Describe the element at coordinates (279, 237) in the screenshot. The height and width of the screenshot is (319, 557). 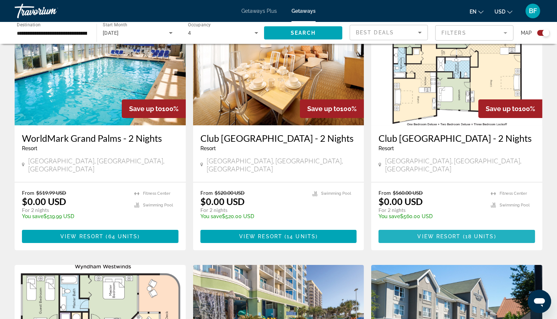
I see `a: View Resort(14 units)` at that location.